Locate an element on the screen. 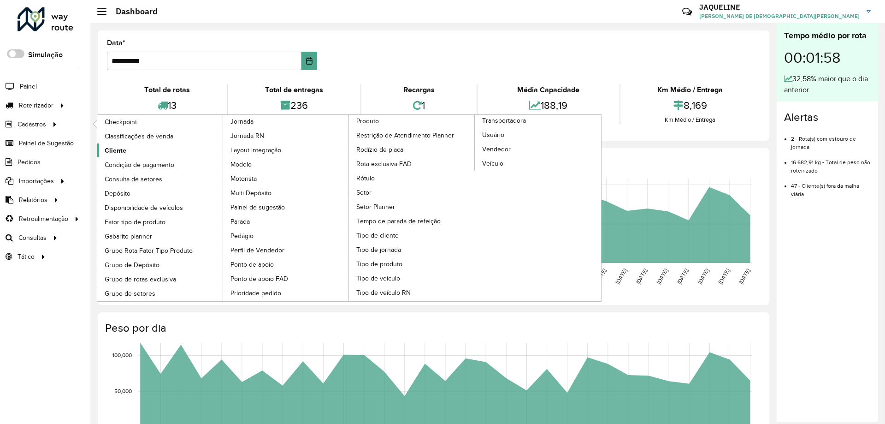 The height and width of the screenshot is (424, 885). a: Consulta de setores is located at coordinates (160, 179).